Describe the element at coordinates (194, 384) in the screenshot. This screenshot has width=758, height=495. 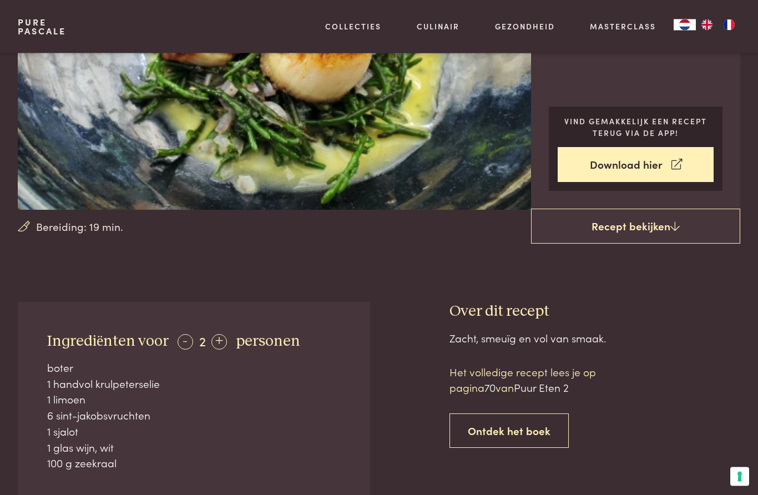
I see `div: 1 handvol krulpeterselie` at that location.